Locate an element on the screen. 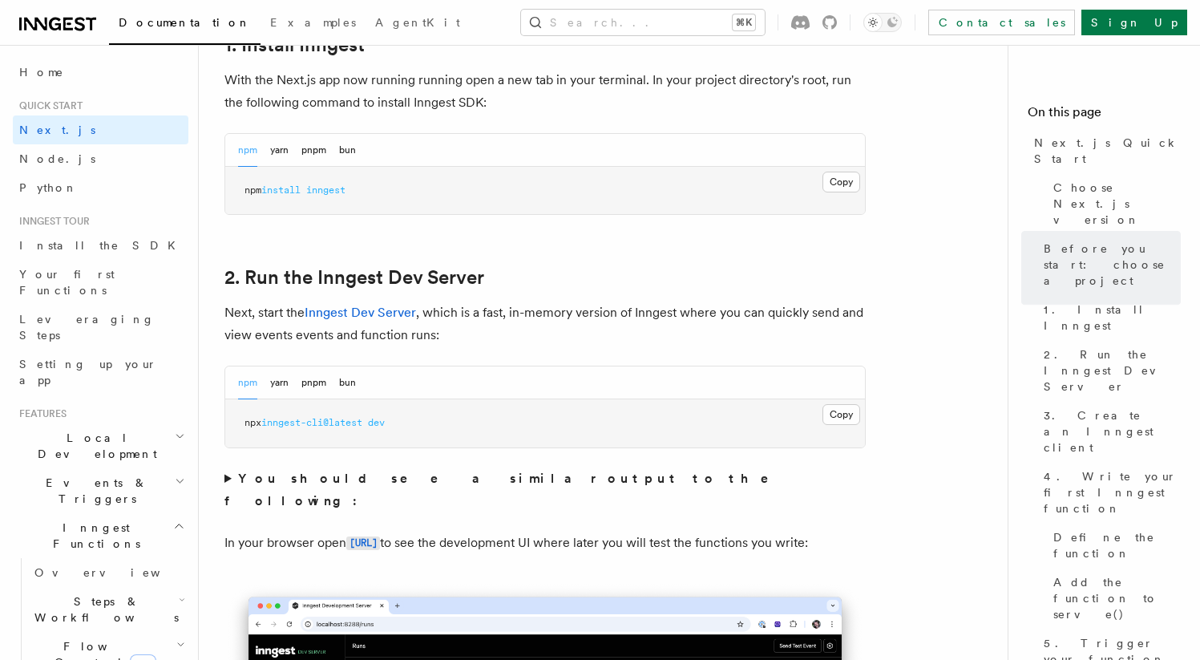  span: 1. Install Inngest is located at coordinates (1112, 318).